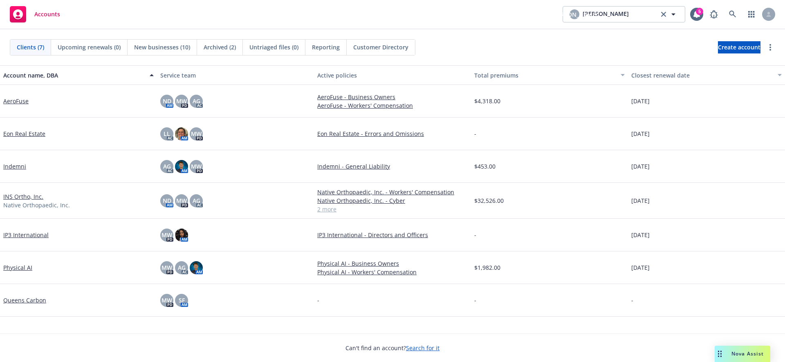 The width and height of the screenshot is (785, 362). I want to click on a: Switch app, so click(751, 14).